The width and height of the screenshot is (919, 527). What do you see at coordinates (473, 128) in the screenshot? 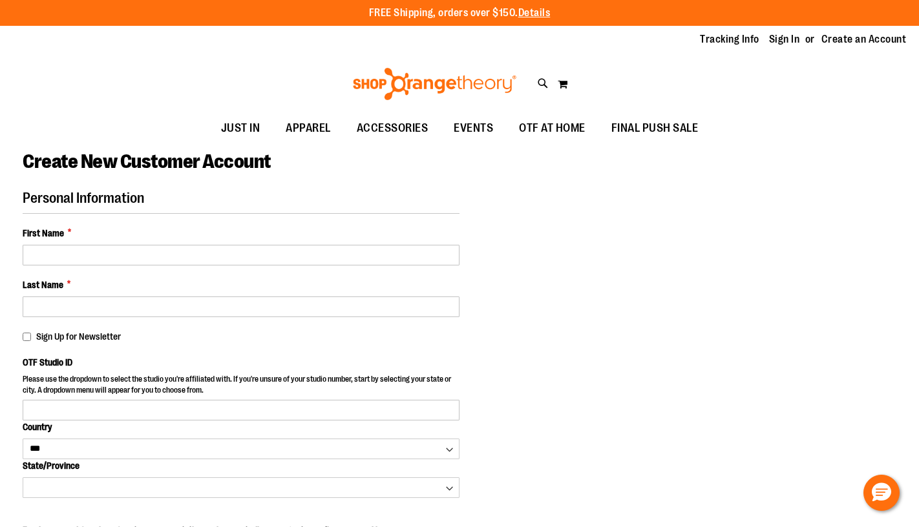
I see `span: EVENTS` at bounding box center [473, 128].